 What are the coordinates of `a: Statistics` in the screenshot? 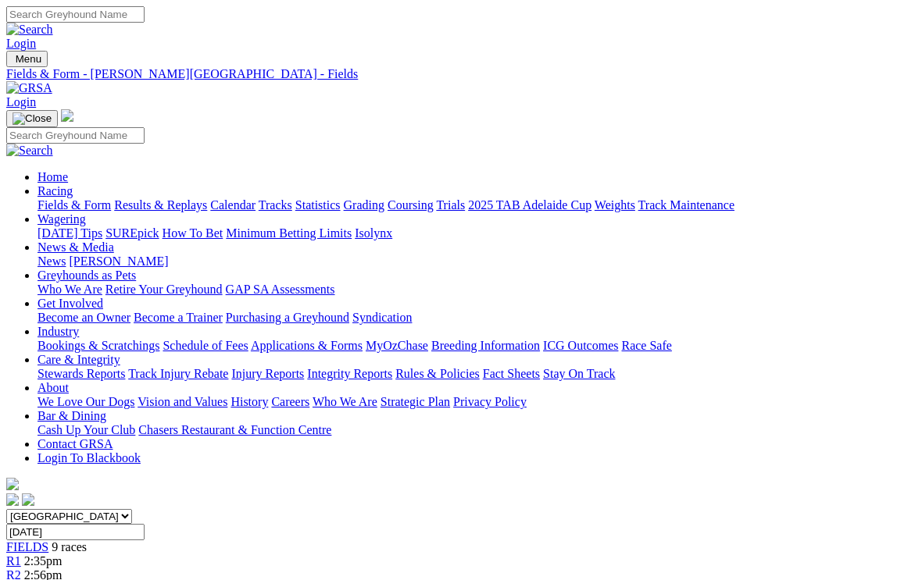 It's located at (318, 205).